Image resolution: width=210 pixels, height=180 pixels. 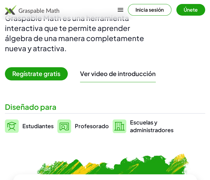 I want to click on span: Estudiantes, so click(x=38, y=125).